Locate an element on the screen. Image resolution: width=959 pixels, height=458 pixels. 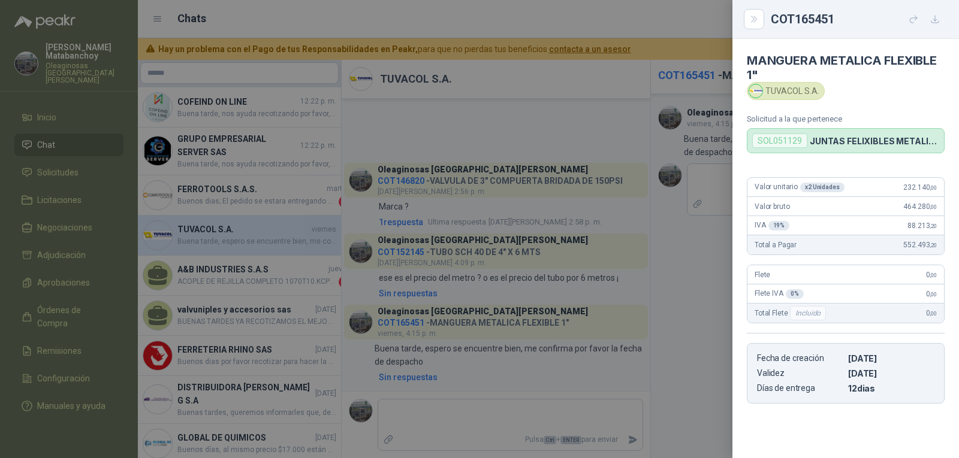
span: IVA is located at coordinates (772, 226).